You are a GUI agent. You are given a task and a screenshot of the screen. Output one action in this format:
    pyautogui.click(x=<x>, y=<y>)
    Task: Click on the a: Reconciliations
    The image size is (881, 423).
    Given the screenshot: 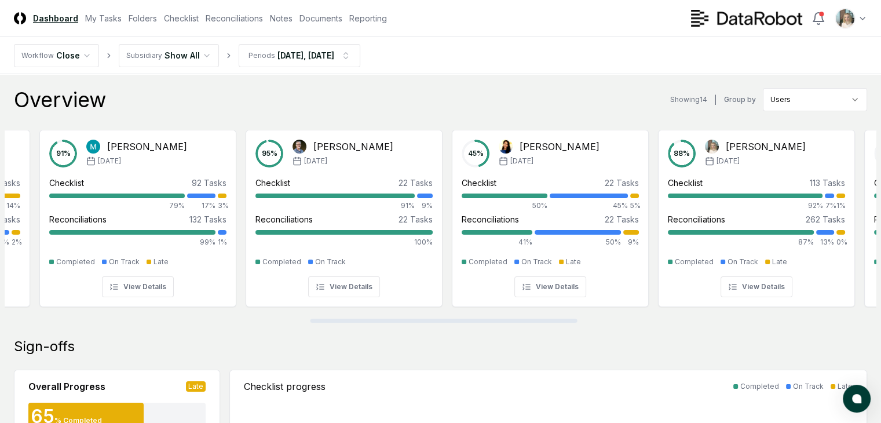 What is the action you would take?
    pyautogui.click(x=234, y=18)
    